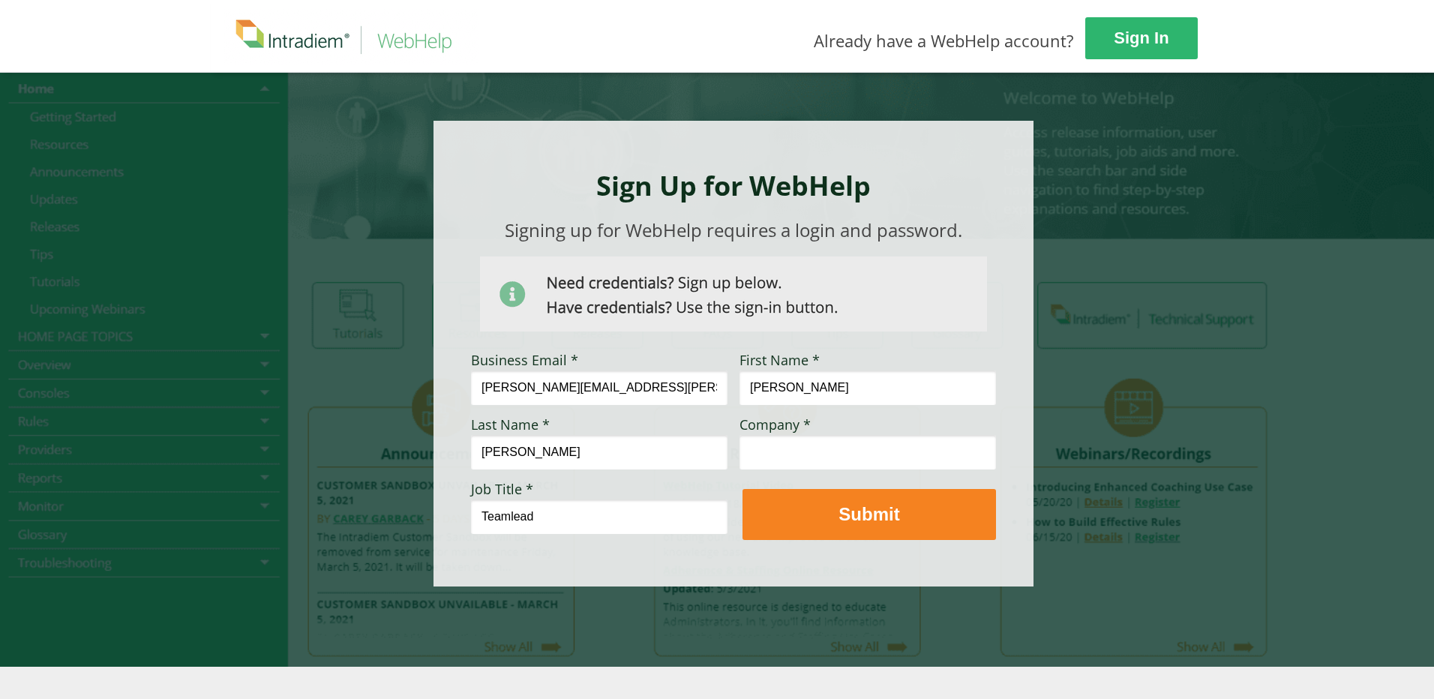 The width and height of the screenshot is (1434, 699). Describe the element at coordinates (943, 40) in the screenshot. I see `span: Already have a WebHelp account?` at that location.